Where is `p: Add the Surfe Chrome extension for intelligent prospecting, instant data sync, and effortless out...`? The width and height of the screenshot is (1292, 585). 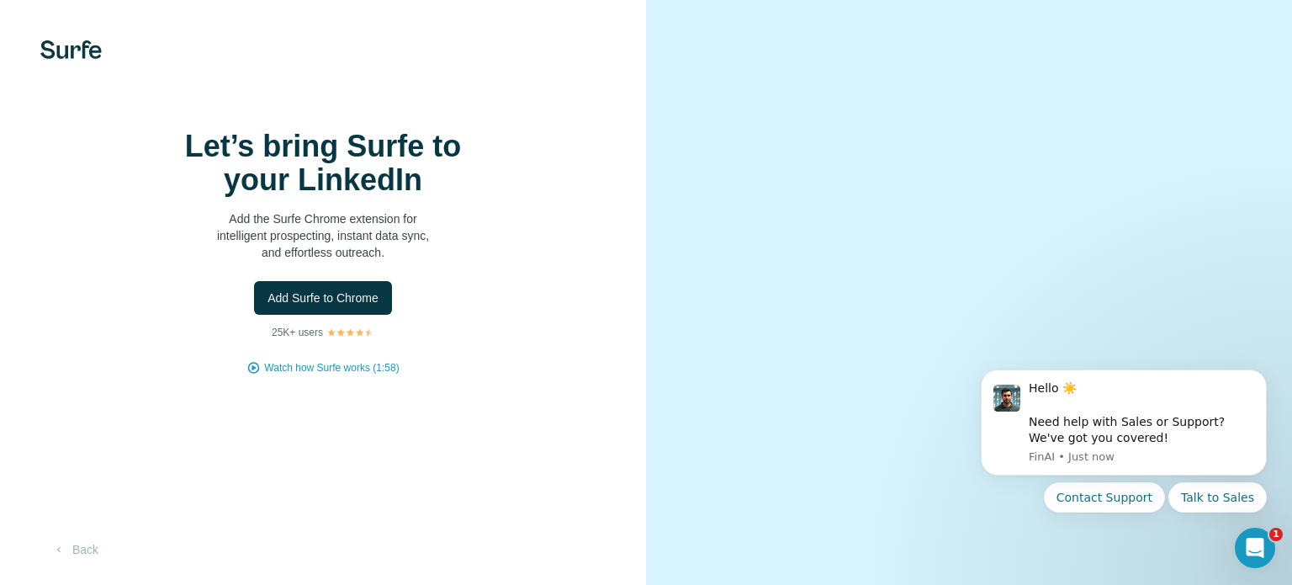
p: Add the Surfe Chrome extension for intelligent prospecting, instant data sync, and effortless out... is located at coordinates (323, 236).